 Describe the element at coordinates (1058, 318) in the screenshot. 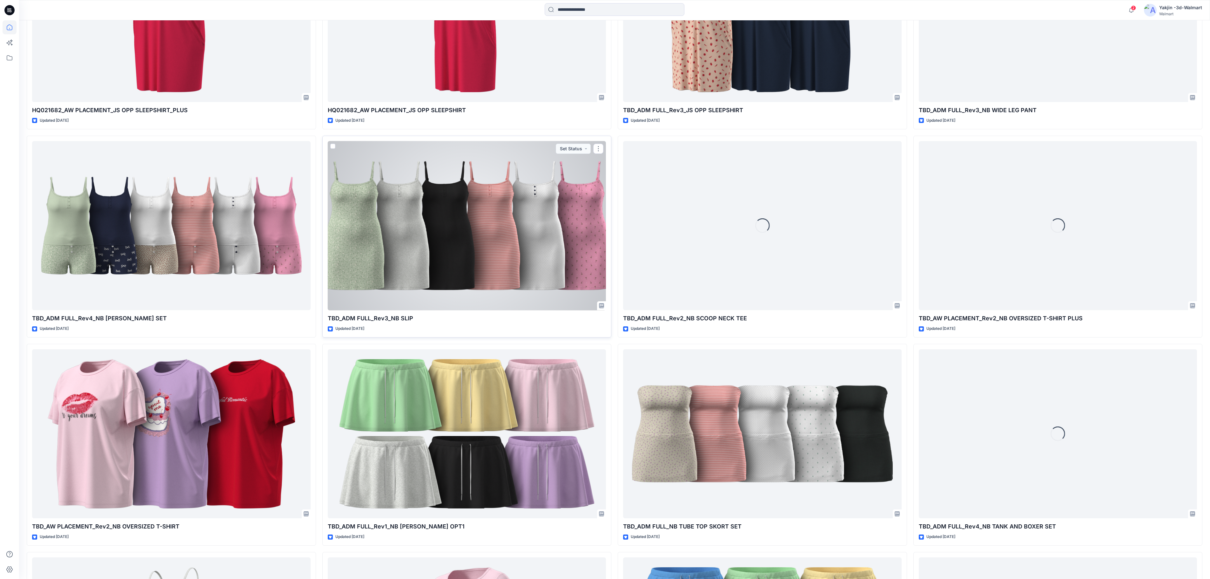

I see `p: TBD_AW PLACEMENT_Rev2_NB OVERSIZED T-SHIRT PLUS` at that location.